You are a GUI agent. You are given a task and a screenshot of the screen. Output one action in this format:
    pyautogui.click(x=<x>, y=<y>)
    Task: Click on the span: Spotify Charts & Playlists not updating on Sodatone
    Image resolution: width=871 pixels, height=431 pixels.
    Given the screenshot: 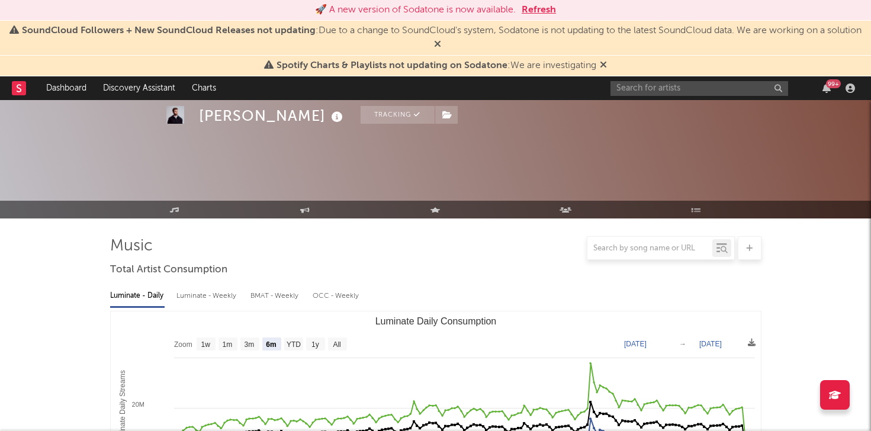 What is the action you would take?
    pyautogui.click(x=392, y=66)
    